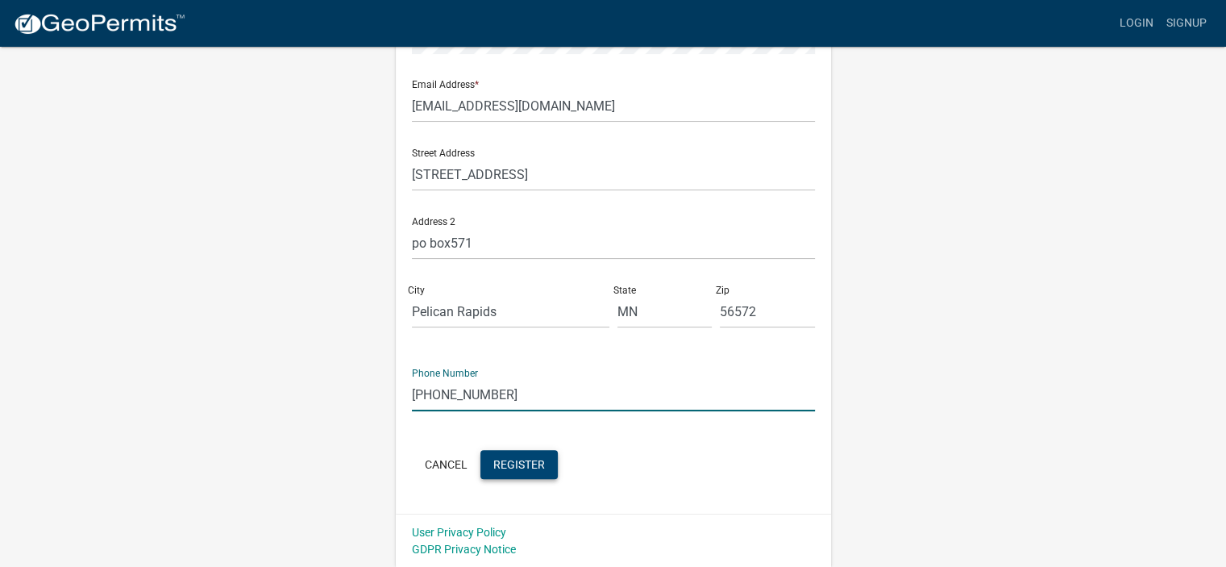 Image resolution: width=1226 pixels, height=567 pixels. Describe the element at coordinates (459, 532) in the screenshot. I see `a: User Privacy Policy` at that location.